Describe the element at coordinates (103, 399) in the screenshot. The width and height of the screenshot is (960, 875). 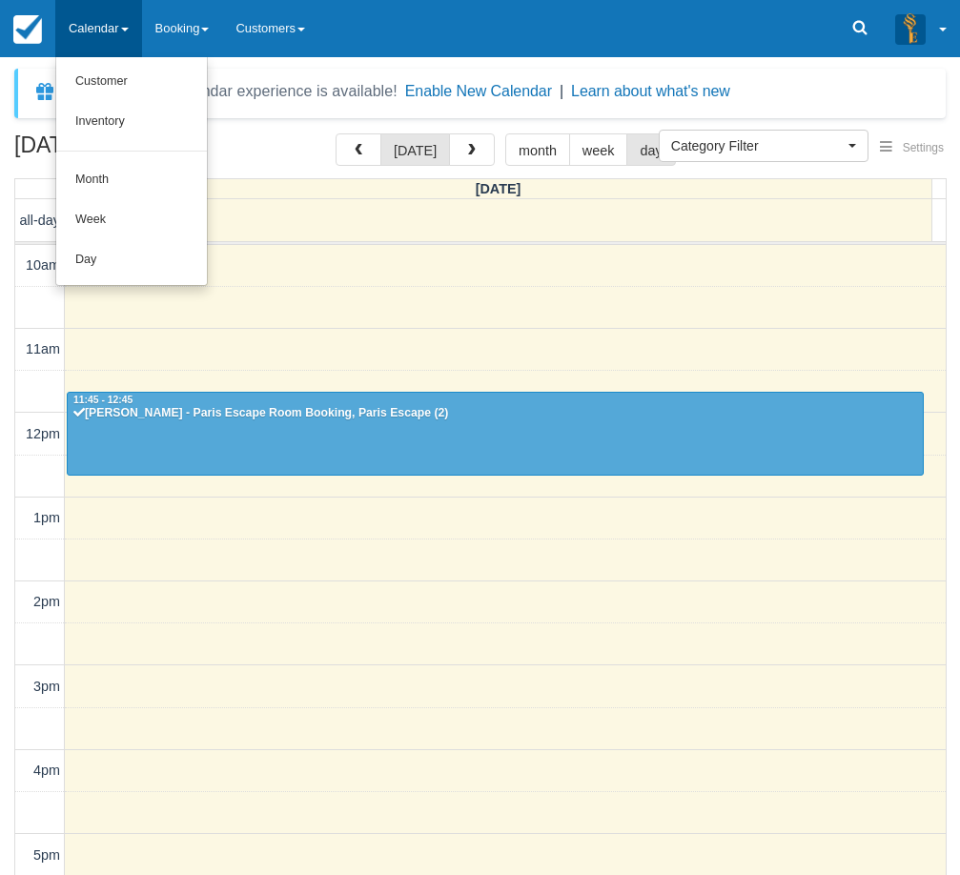
I see `span: 11:45 - 12:45` at that location.